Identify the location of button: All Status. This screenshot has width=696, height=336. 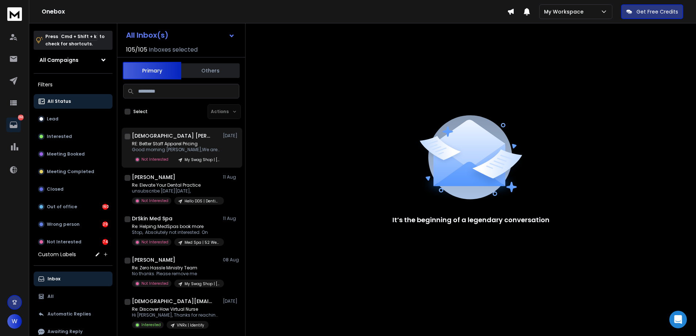
(73, 101).